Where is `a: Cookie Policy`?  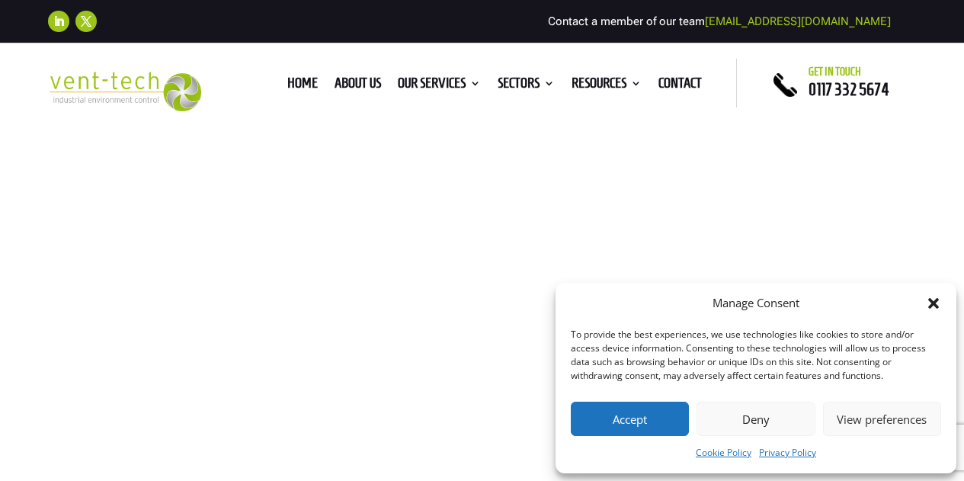
a: Cookie Policy is located at coordinates (723, 453).